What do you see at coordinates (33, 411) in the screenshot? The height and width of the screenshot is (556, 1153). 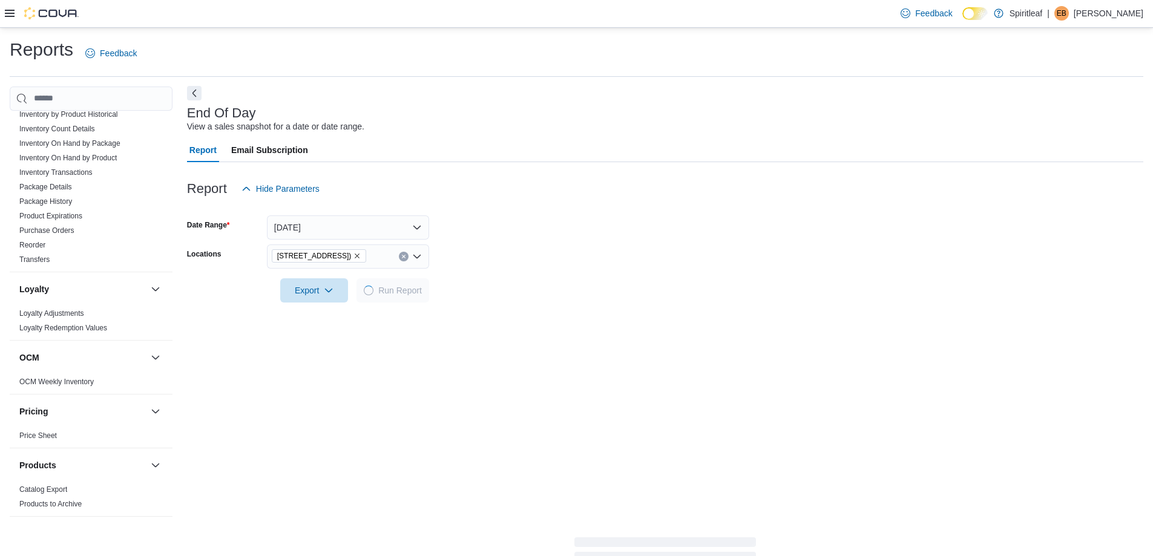 I see `h3: Pricing` at bounding box center [33, 411].